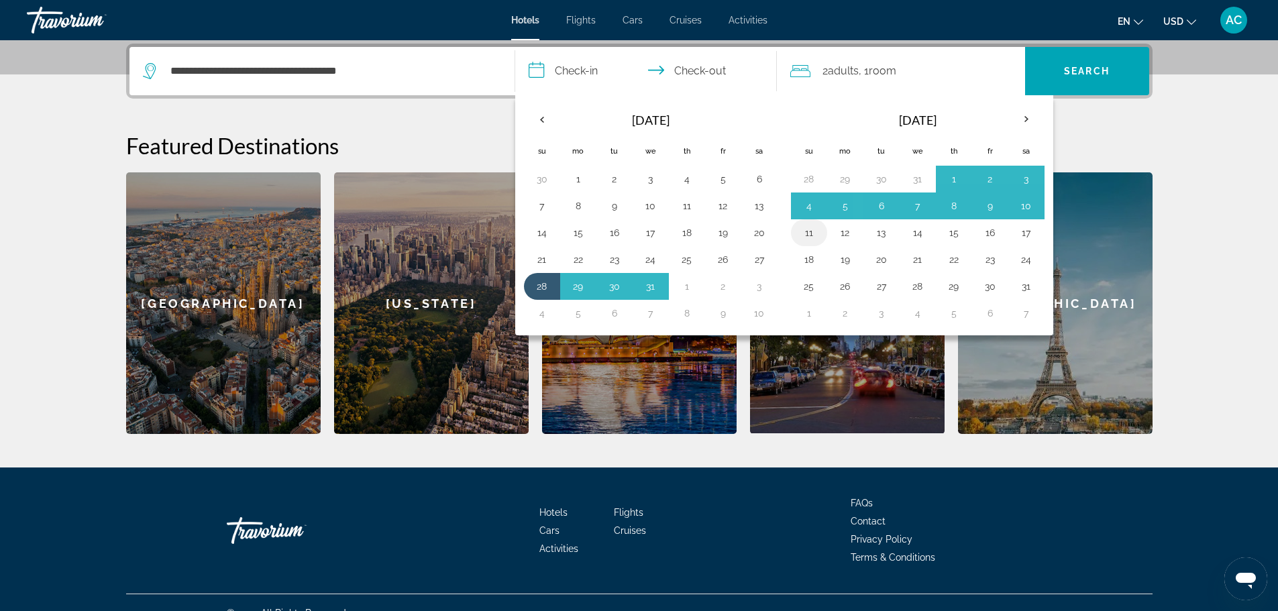 The width and height of the screenshot is (1278, 611). Describe the element at coordinates (1130, 21) in the screenshot. I see `button: Change language` at that location.